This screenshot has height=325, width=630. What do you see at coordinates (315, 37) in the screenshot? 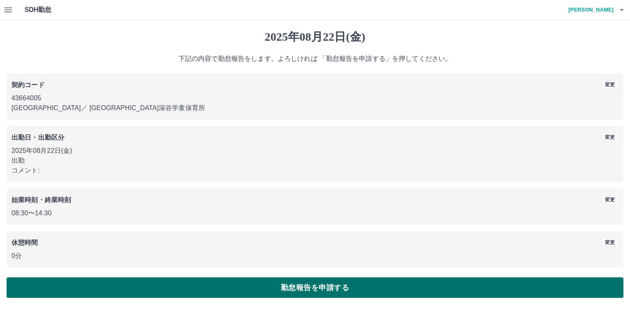
I see `h1: 2025年08月22日(金)` at bounding box center [315, 37].